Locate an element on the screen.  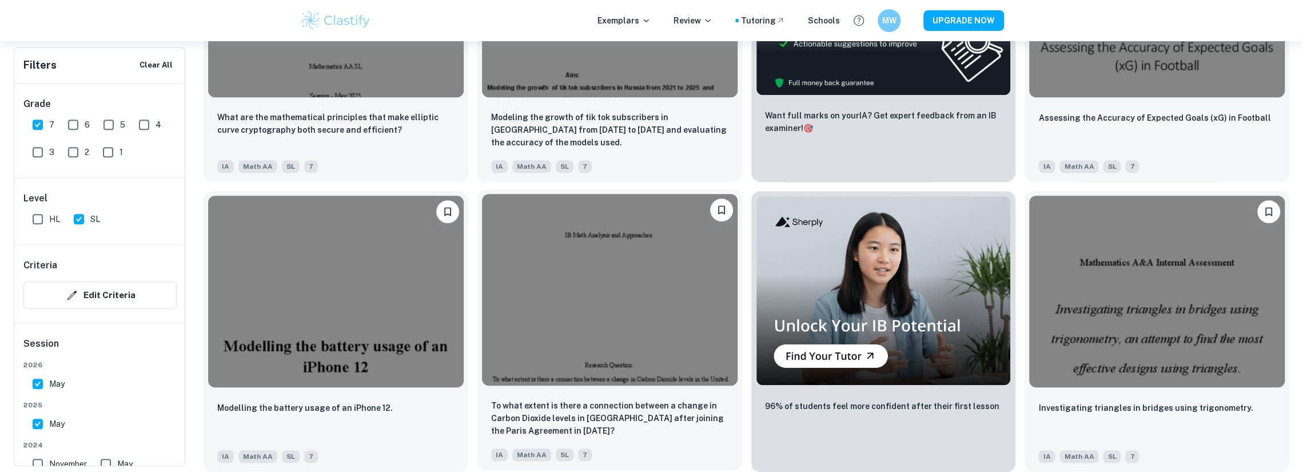
a: BookmarkModelling the battery usage of an iPhone 12.IAMath AASL7 is located at coordinates (336, 331).